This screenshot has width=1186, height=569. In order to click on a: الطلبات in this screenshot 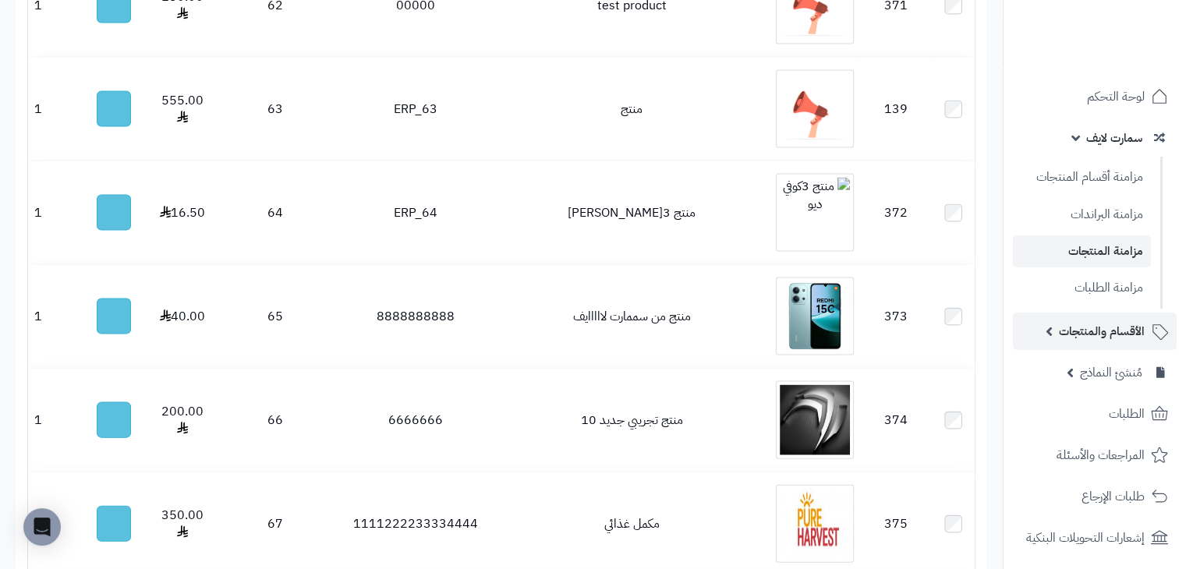, I will do `click(1095, 414)`.